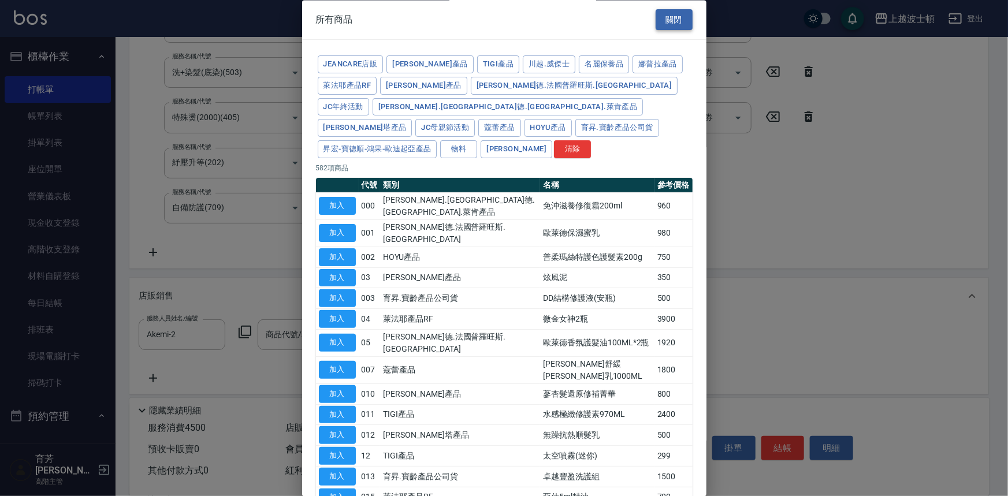  I want to click on td: 2400, so click(674, 415).